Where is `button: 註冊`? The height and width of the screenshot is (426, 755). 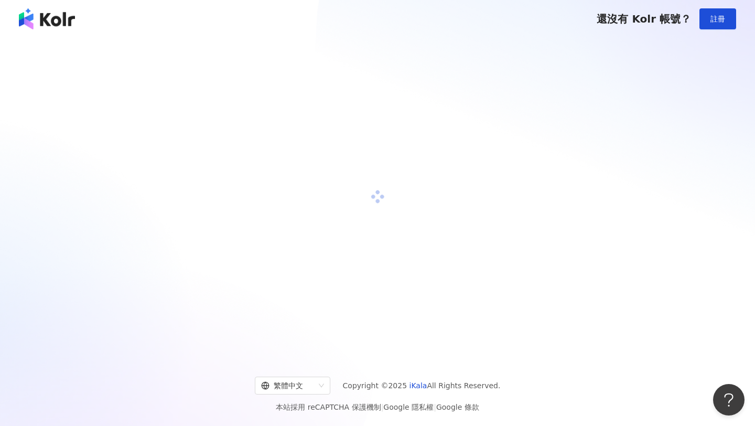 button: 註冊 is located at coordinates (718, 19).